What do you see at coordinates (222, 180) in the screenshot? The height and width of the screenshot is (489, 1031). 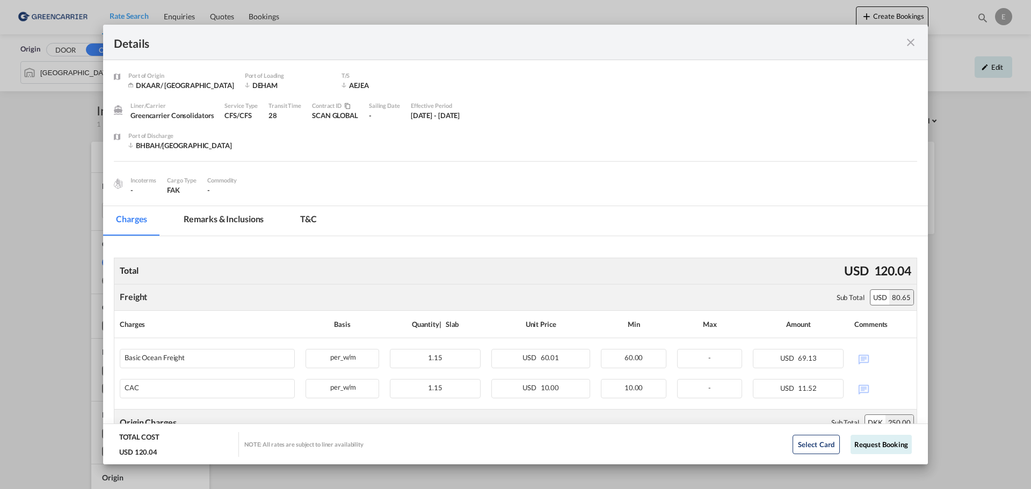 I see `div: Commodity` at bounding box center [222, 180].